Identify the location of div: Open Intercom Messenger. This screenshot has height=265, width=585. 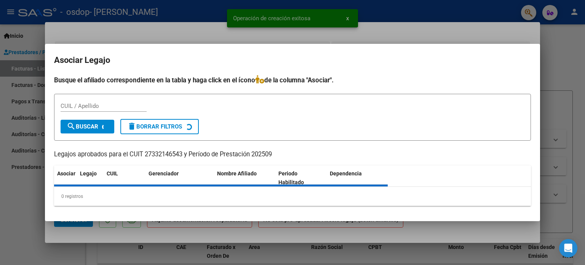
(569, 248).